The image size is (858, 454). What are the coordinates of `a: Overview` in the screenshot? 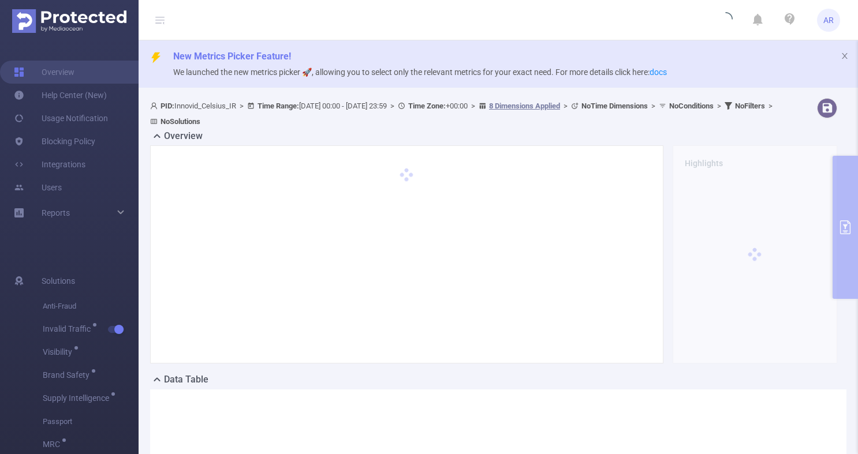 It's located at (44, 72).